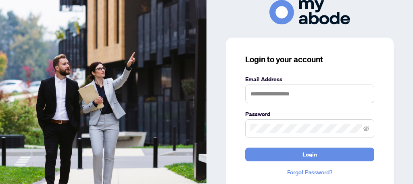 The image size is (413, 184). Describe the element at coordinates (310, 154) in the screenshot. I see `span: Login` at that location.